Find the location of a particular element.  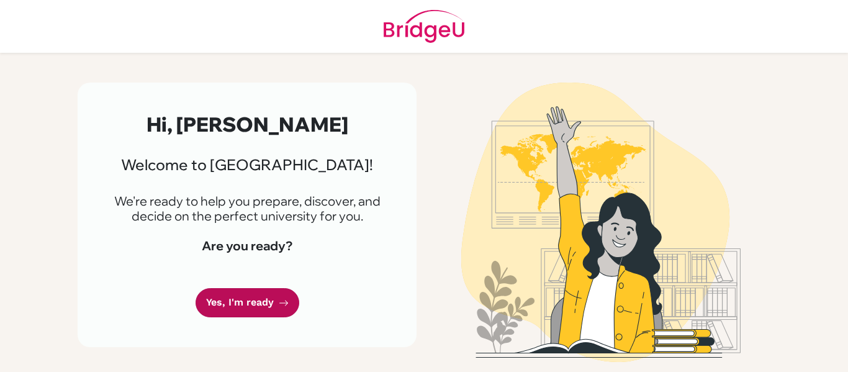

p: We're ready to help you prepare, discover, and decide on the perfect university for you. is located at coordinates (247, 209).